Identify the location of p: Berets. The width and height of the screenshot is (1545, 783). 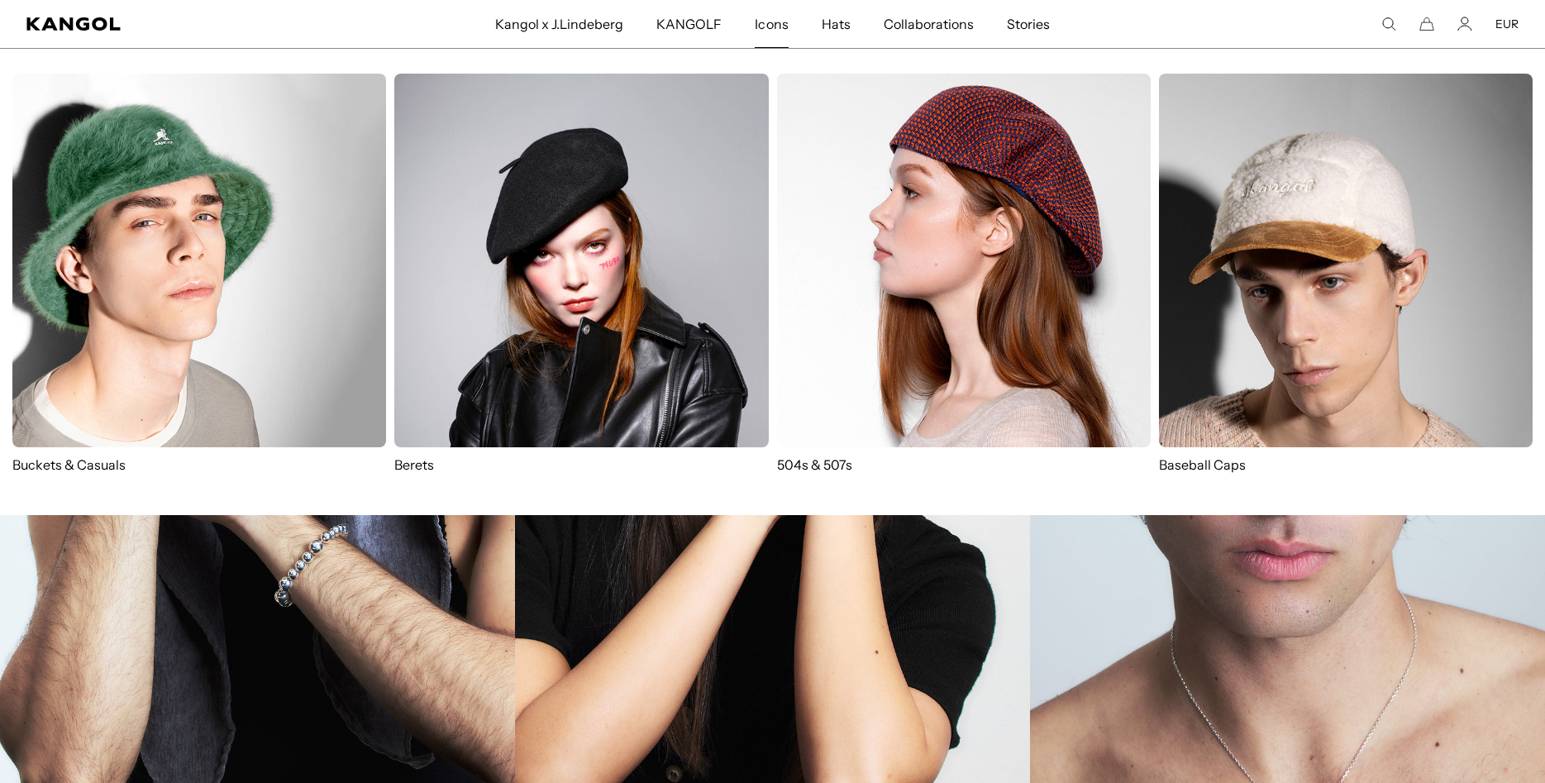
(581, 464).